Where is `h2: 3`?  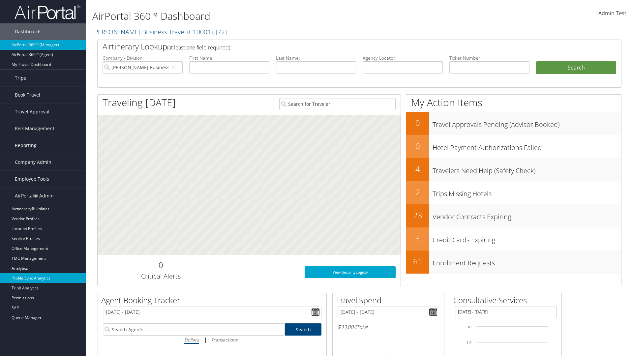 h2: 3 is located at coordinates (418, 238).